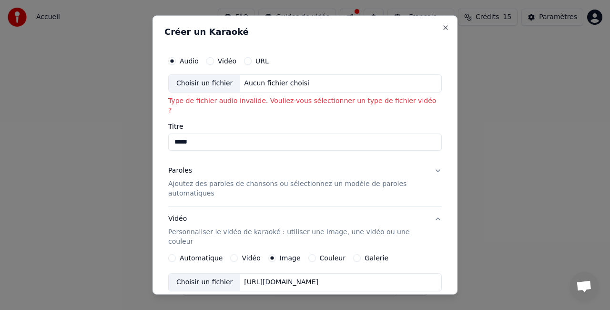 The height and width of the screenshot is (310, 610). I want to click on div: Vidéo, so click(298, 230).